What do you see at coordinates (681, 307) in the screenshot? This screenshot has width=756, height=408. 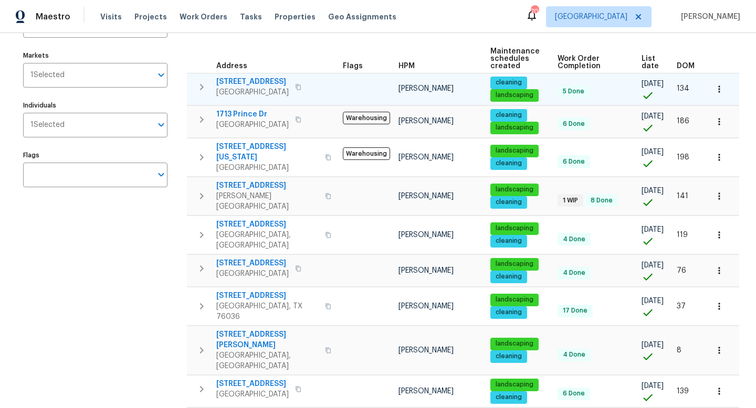 I see `span: 37` at bounding box center [681, 307].